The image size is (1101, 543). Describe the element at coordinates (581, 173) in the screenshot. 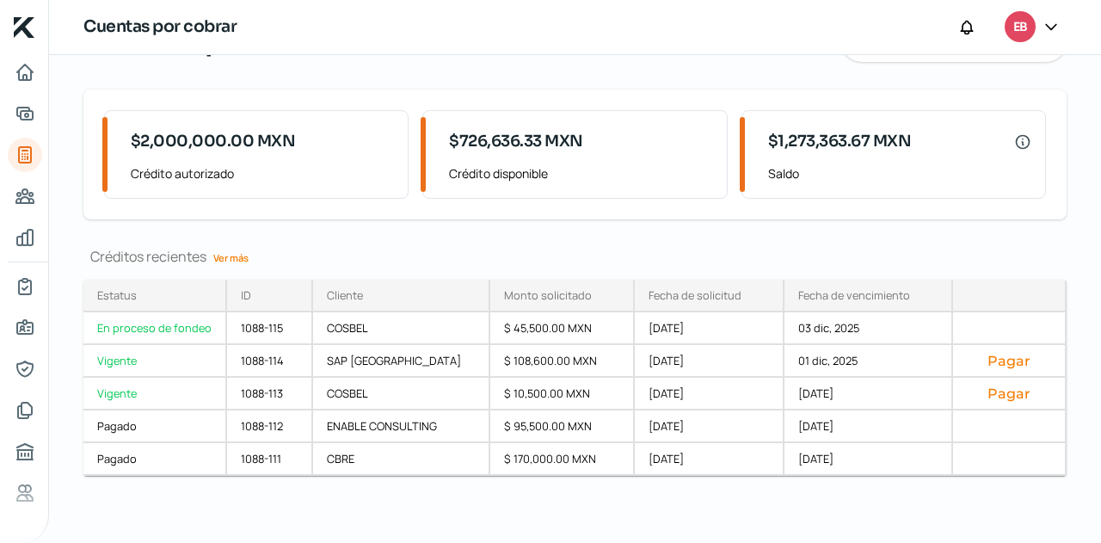

I see `span: Crédito disponible` at that location.